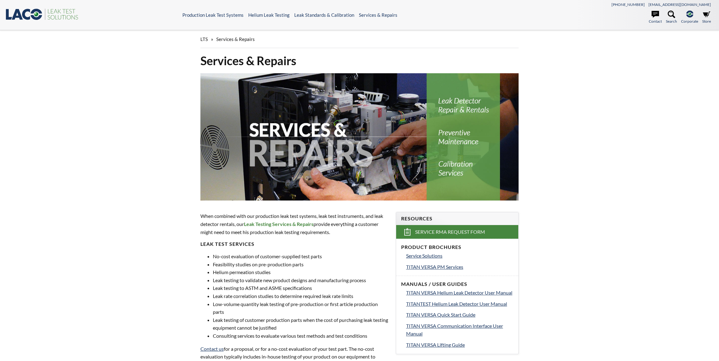 The height and width of the screenshot is (361, 719). Describe the element at coordinates (300, 265) in the screenshot. I see `li: Feasibility studies on pre-production parts` at that location.